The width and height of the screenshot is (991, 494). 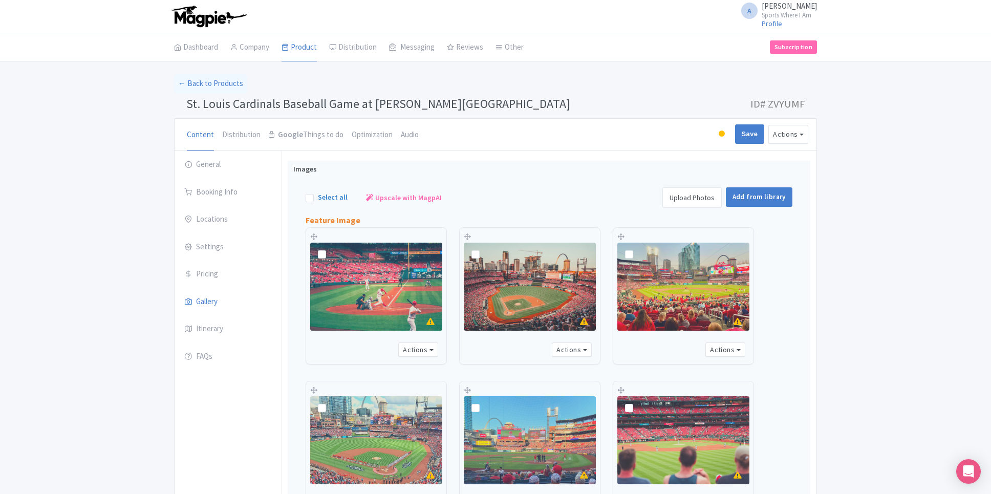 I want to click on a: Dashboard, so click(x=196, y=48).